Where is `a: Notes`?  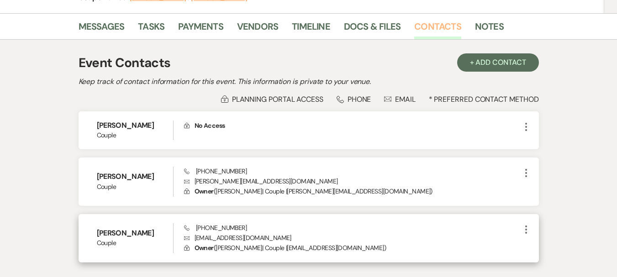
a: Notes is located at coordinates (489, 29).